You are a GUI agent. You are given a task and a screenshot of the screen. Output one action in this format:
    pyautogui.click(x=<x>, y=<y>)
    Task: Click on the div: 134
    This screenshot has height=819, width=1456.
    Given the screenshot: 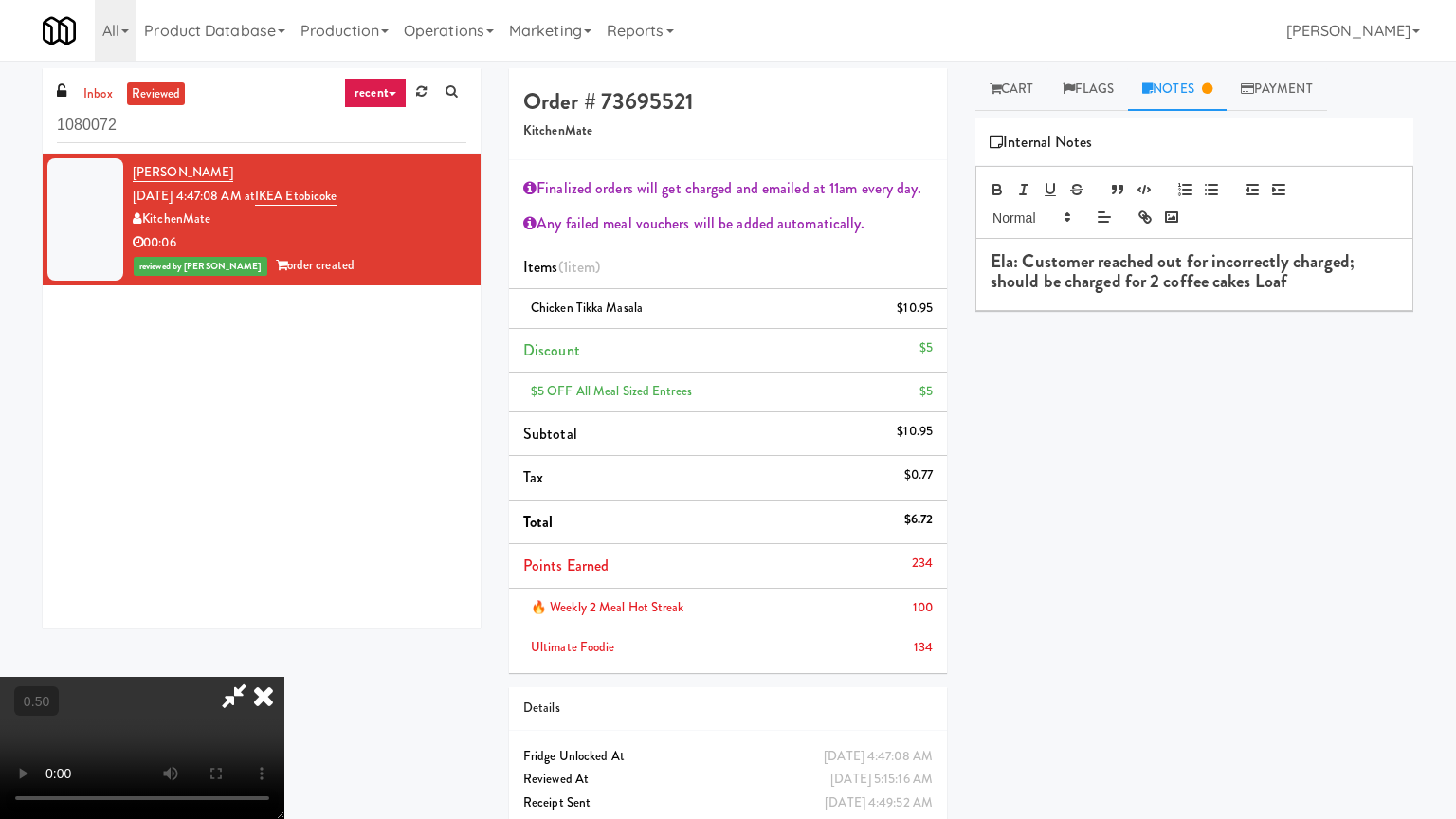 What is the action you would take?
    pyautogui.click(x=923, y=647)
    